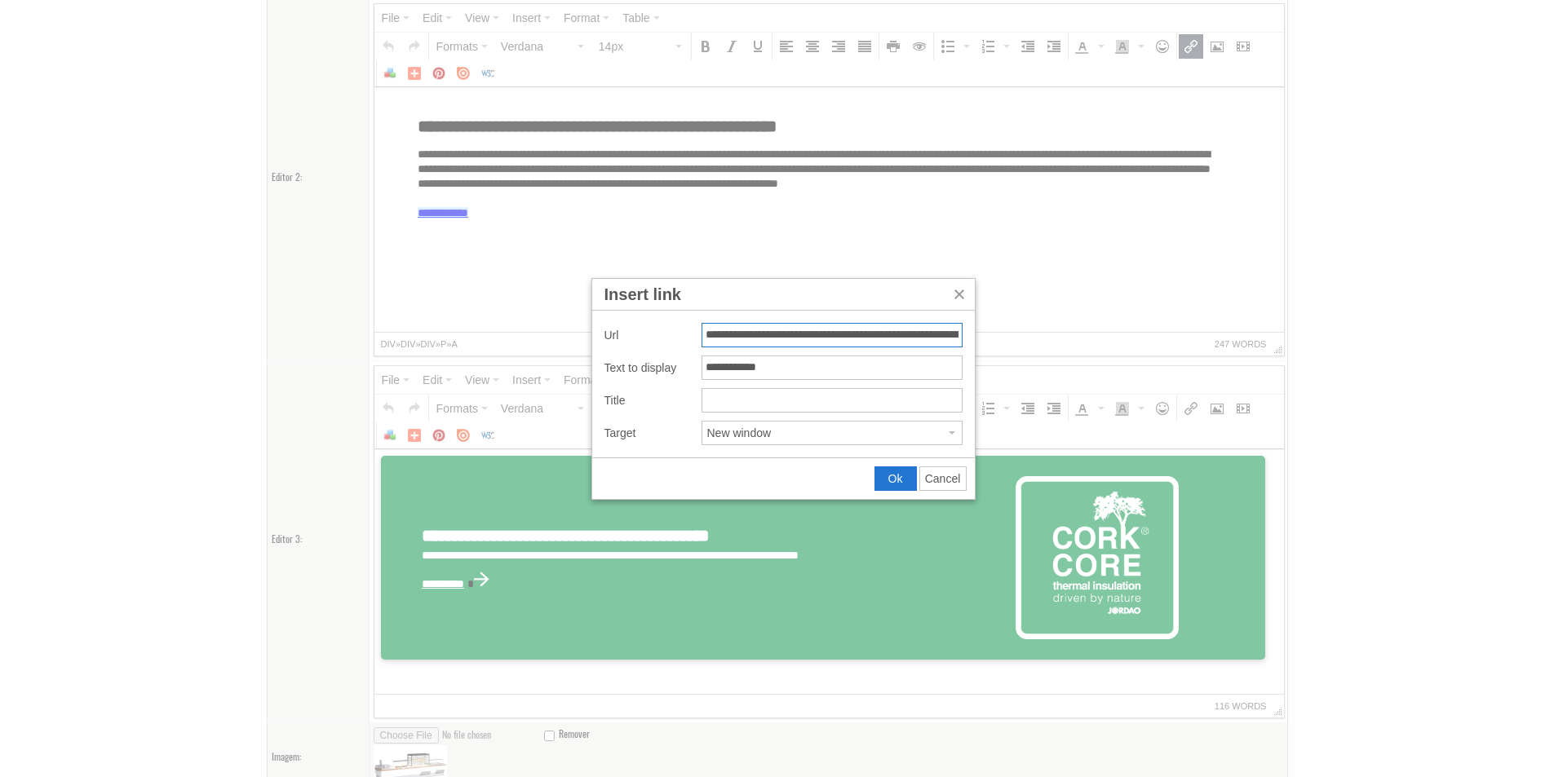 The height and width of the screenshot is (777, 1554). What do you see at coordinates (739, 433) in the screenshot?
I see `span: New window` at bounding box center [739, 433].